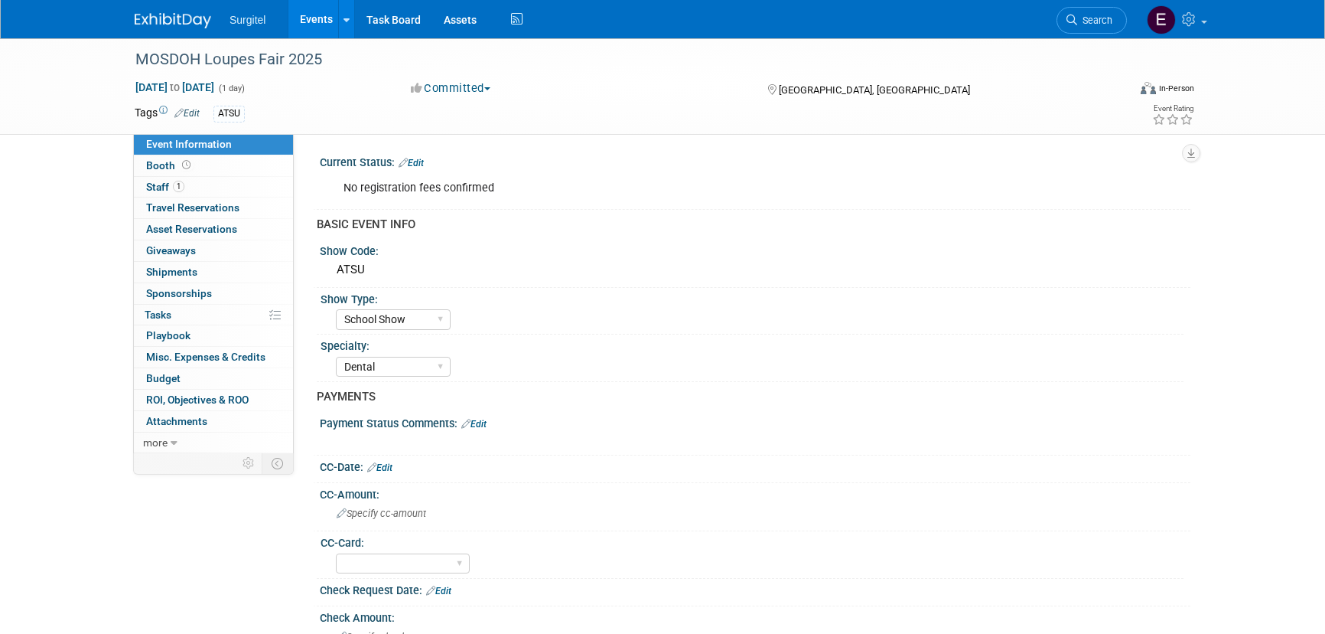 The width and height of the screenshot is (1325, 634). I want to click on span: more, so click(155, 442).